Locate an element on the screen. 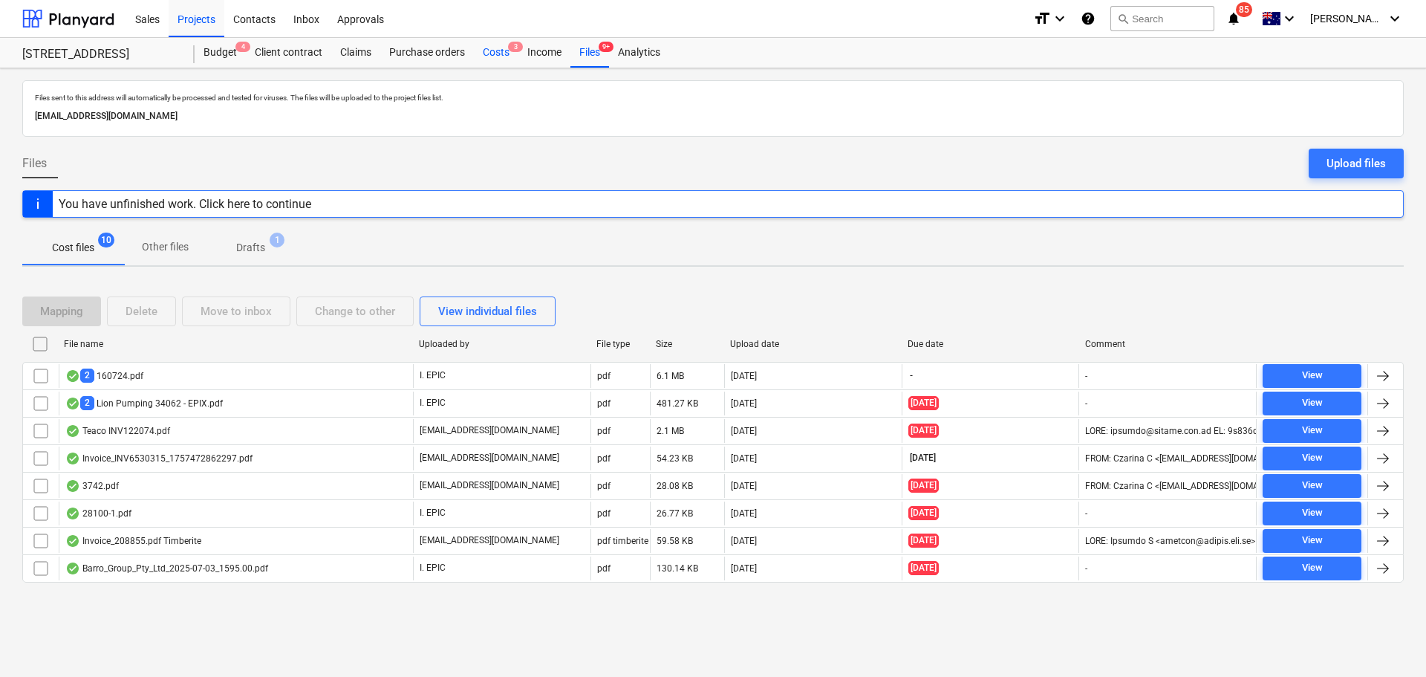  button: Upload files is located at coordinates (1356, 163).